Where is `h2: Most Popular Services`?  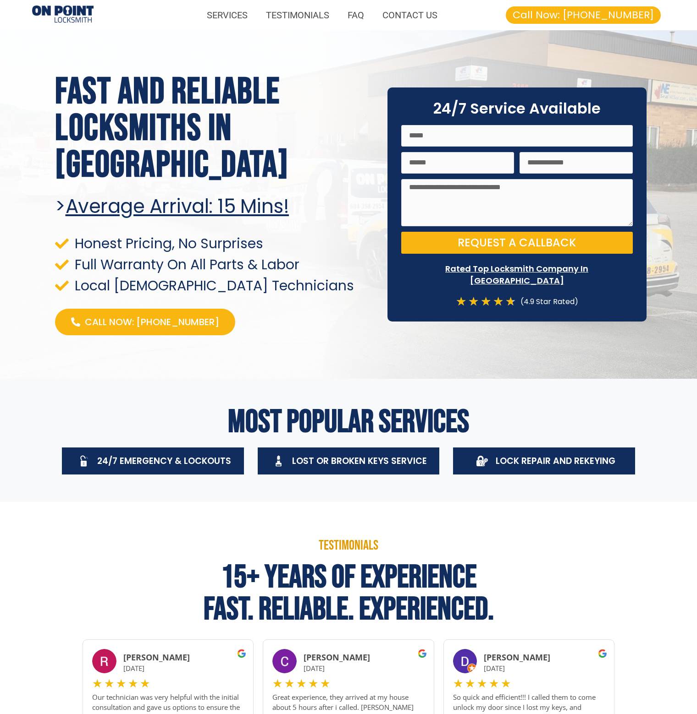
h2: Most Popular Services is located at coordinates (348, 423).